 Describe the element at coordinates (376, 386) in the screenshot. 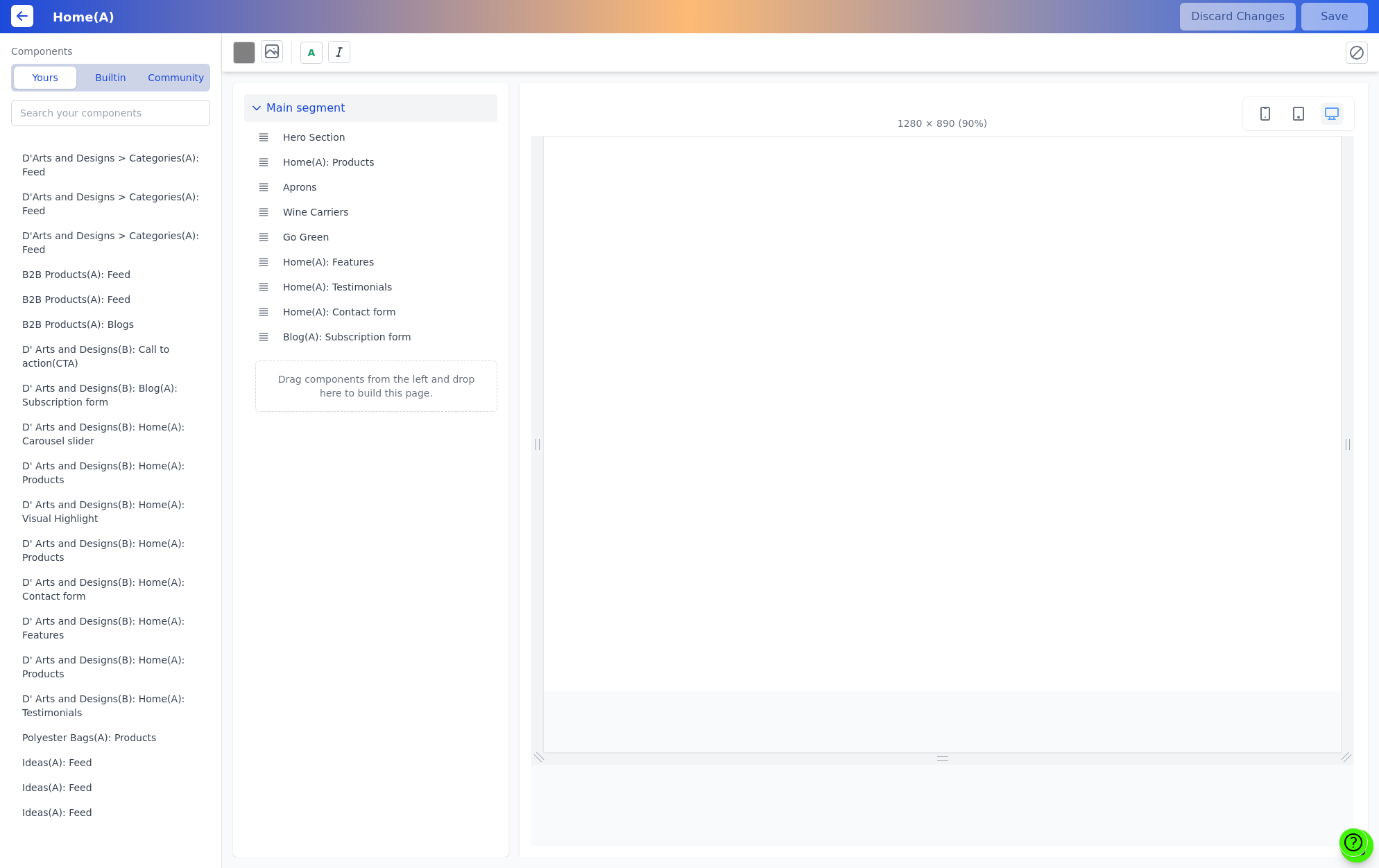

I see `p: Drag components from the left and drop here to build this page.` at that location.